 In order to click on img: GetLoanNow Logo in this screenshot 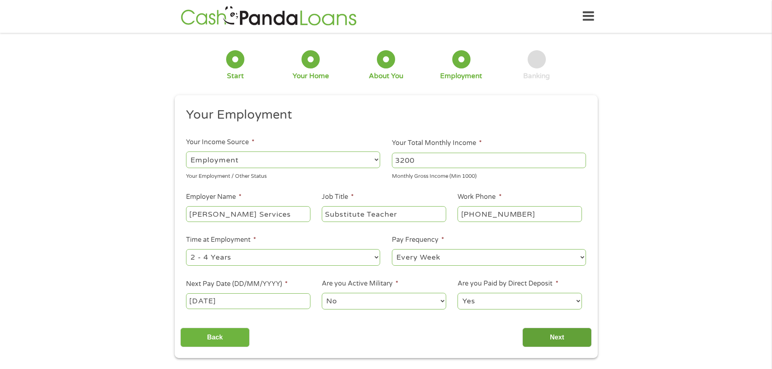, I will do `click(269, 16)`.